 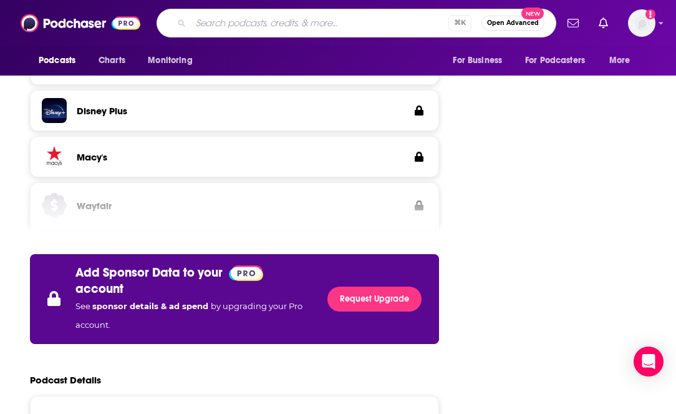 What do you see at coordinates (66, 379) in the screenshot?
I see `h2: Podcast Details` at bounding box center [66, 379].